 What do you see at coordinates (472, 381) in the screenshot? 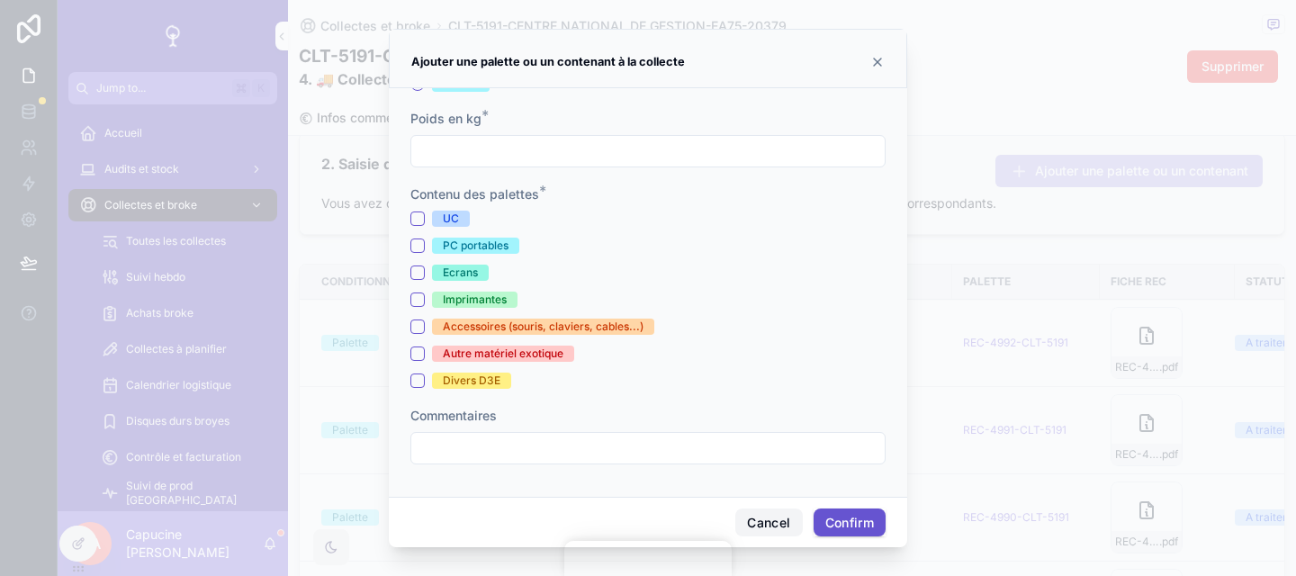
I see `div: Divers D3E` at bounding box center [472, 381].